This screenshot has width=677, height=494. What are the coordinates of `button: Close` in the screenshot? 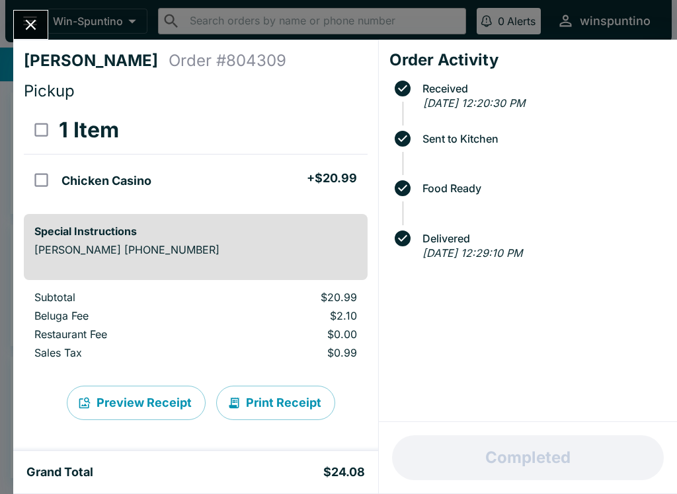 It's located at (30, 24).